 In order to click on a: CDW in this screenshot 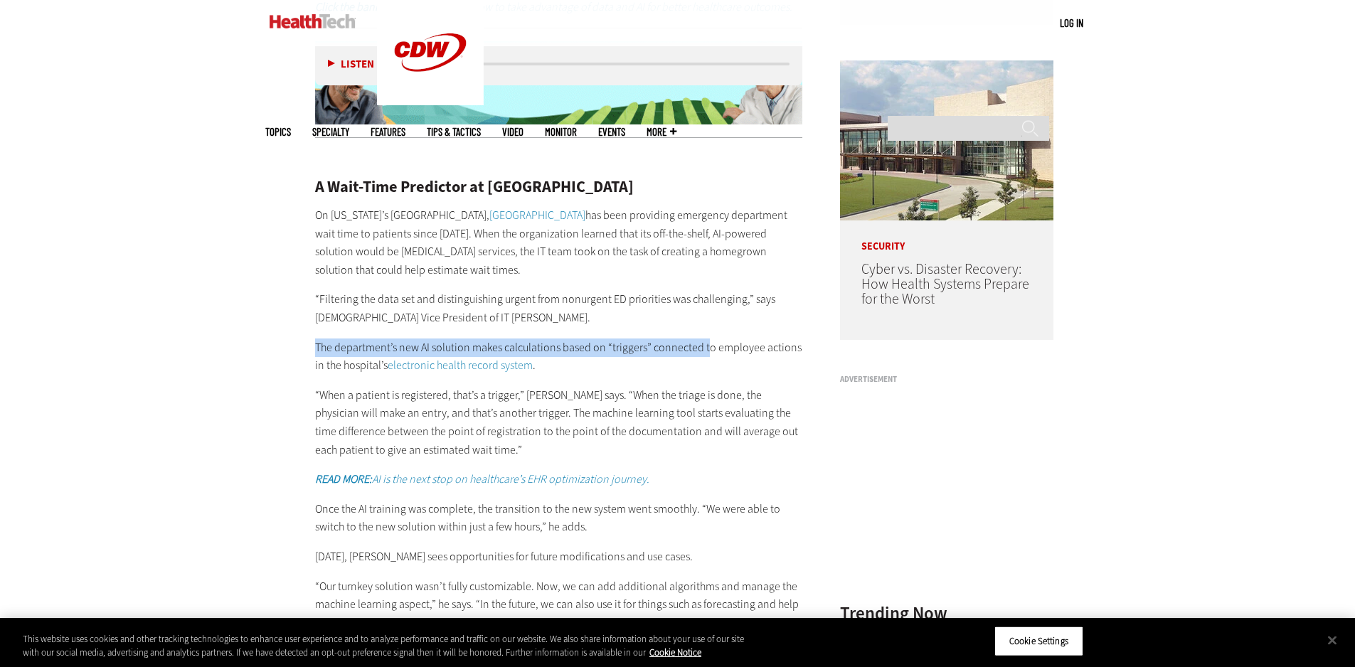, I will do `click(430, 101)`.